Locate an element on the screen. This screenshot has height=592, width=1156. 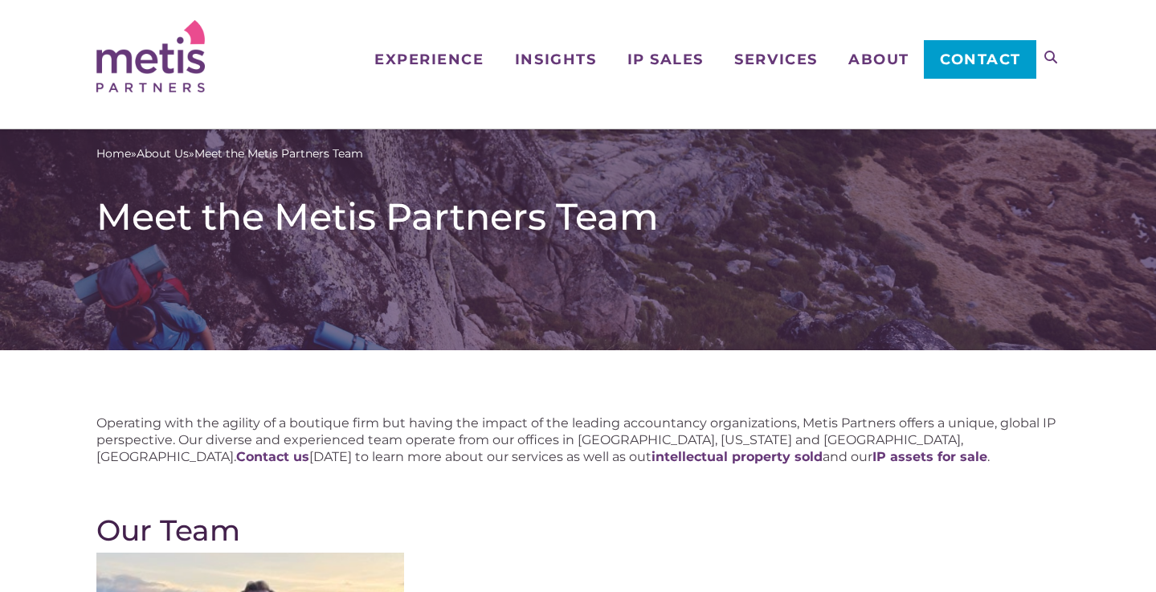
span: Contact is located at coordinates (980, 59).